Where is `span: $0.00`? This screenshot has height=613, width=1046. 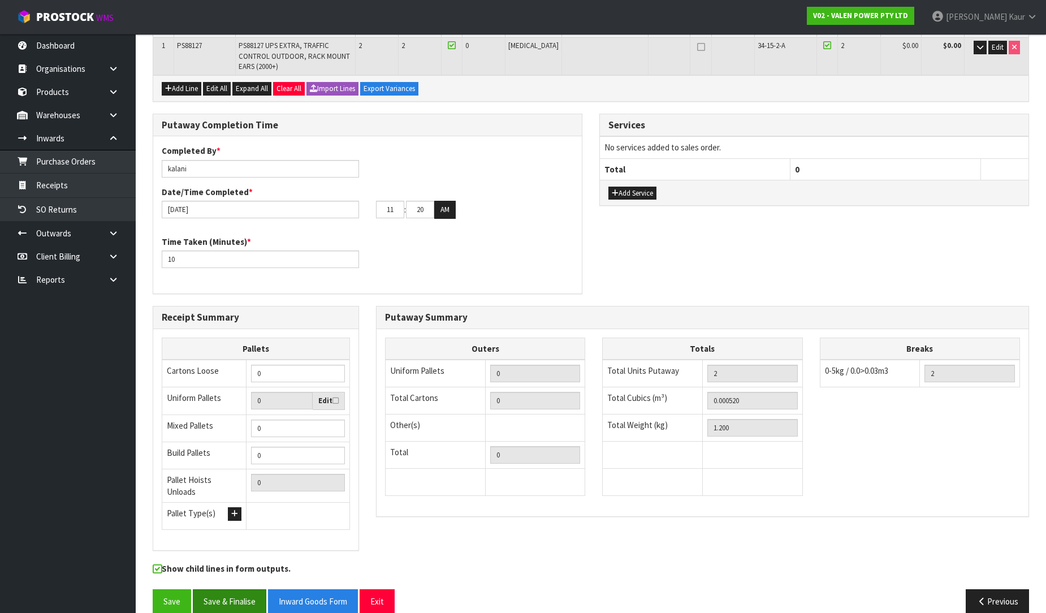
span: $0.00 is located at coordinates (910, 45).